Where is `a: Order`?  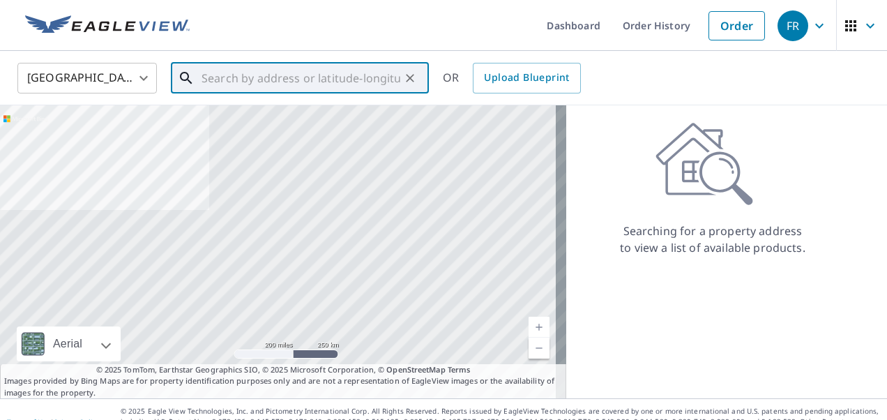
a: Order is located at coordinates (737, 26).